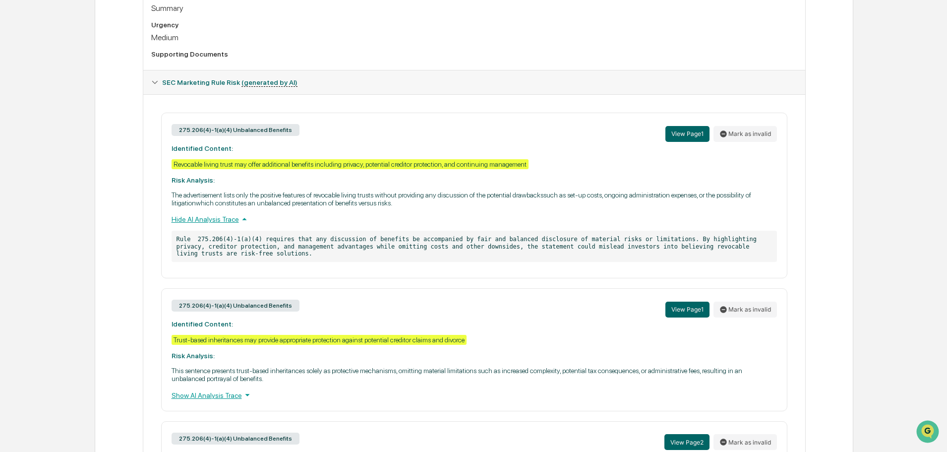 The height and width of the screenshot is (452, 947). I want to click on button: Open customer support, so click(12, 12).